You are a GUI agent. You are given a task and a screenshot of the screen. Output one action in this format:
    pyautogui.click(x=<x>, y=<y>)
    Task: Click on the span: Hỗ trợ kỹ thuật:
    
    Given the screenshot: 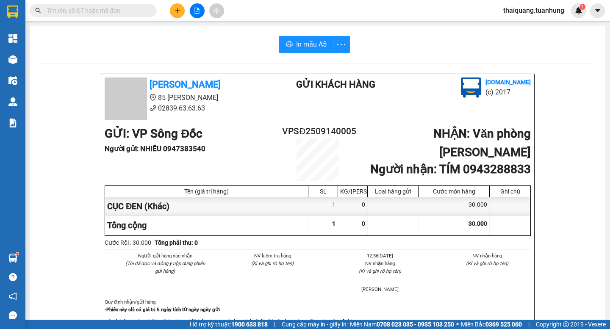 What is the action you would take?
    pyautogui.click(x=229, y=325)
    